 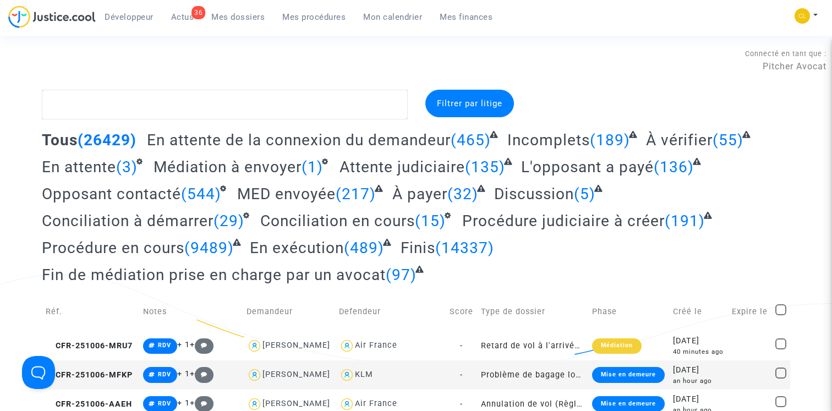 What do you see at coordinates (485, 167) in the screenshot?
I see `span: (135)` at bounding box center [485, 167].